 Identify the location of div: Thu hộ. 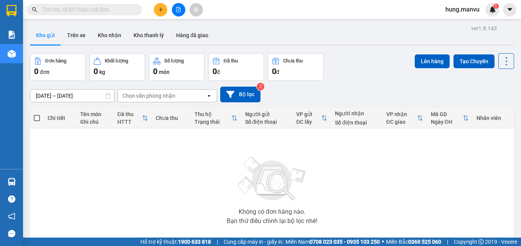
(213, 114).